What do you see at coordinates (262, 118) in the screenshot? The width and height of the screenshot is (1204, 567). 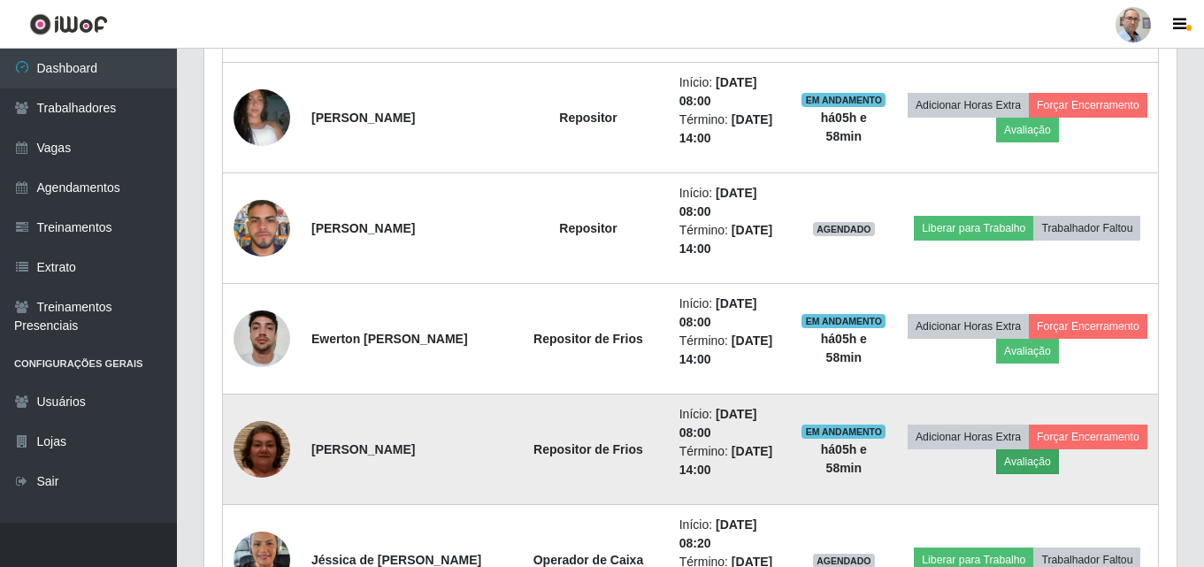 I see `img: 1758824065298.jpeg` at bounding box center [262, 118].